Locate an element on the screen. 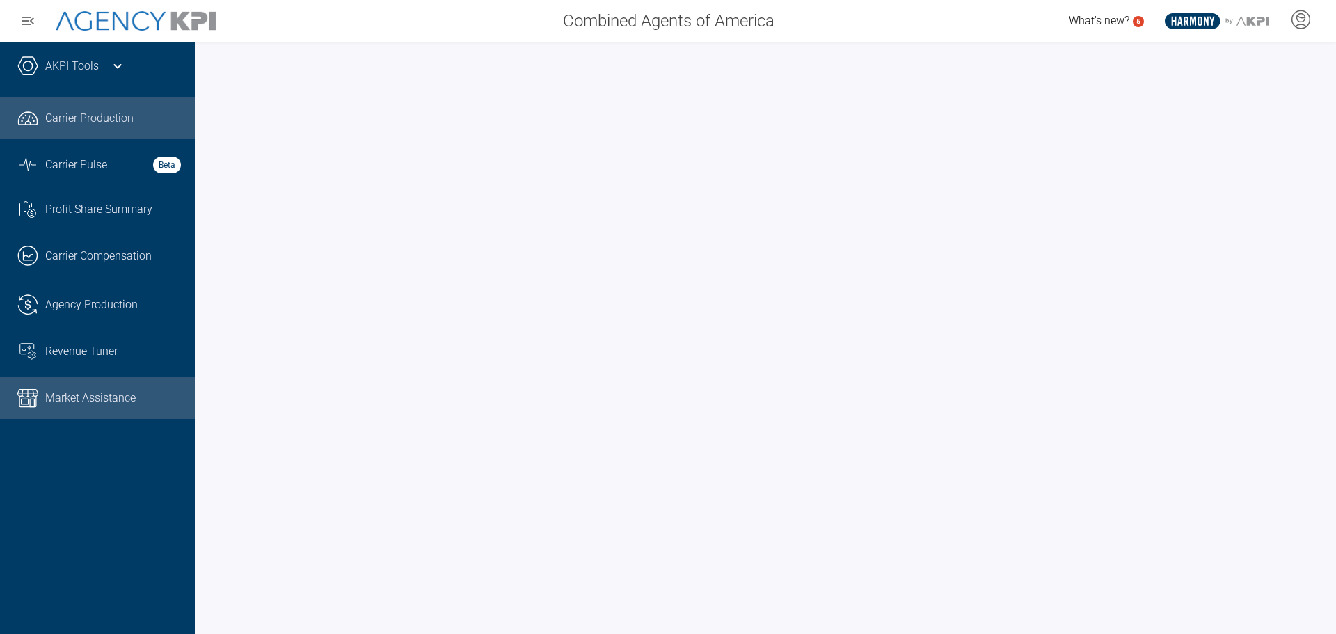 This screenshot has width=1336, height=634. span: Combined Agents of America is located at coordinates (669, 21).